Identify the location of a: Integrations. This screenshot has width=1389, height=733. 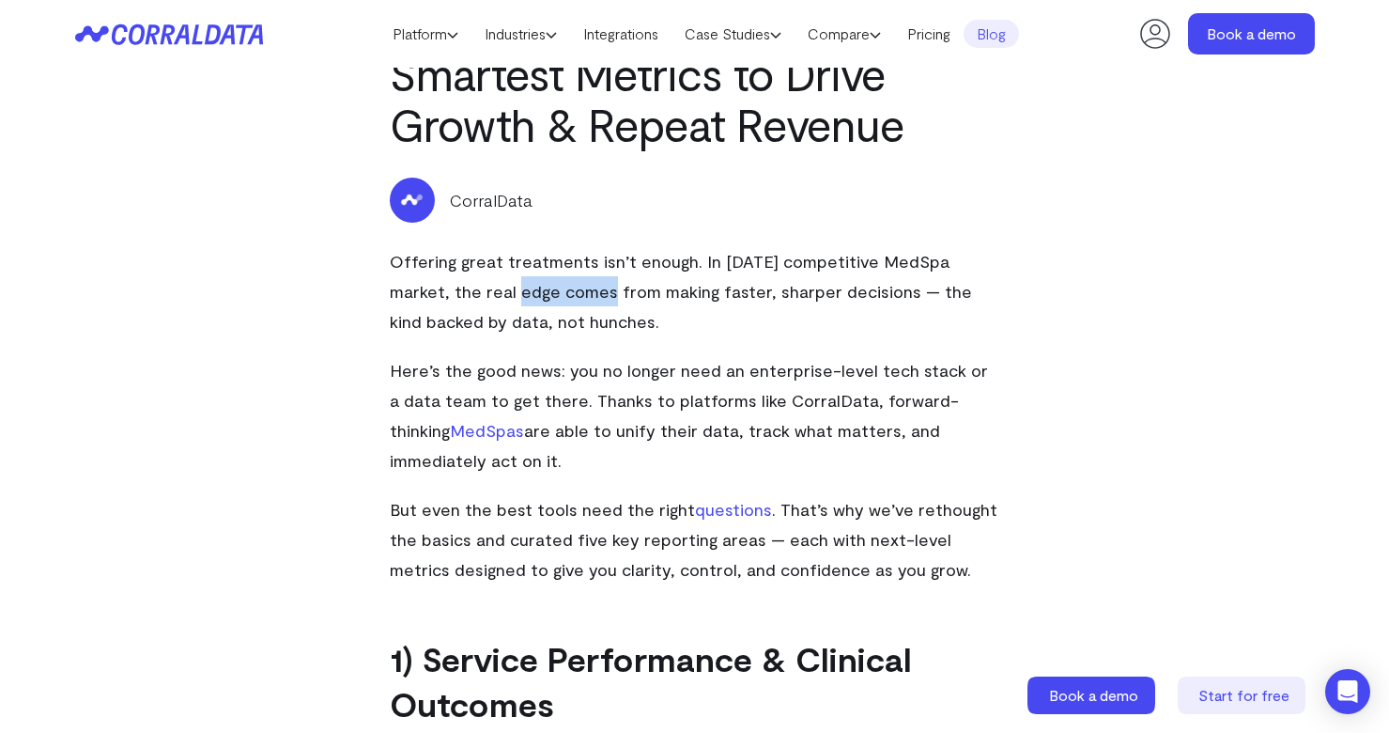
(621, 34).